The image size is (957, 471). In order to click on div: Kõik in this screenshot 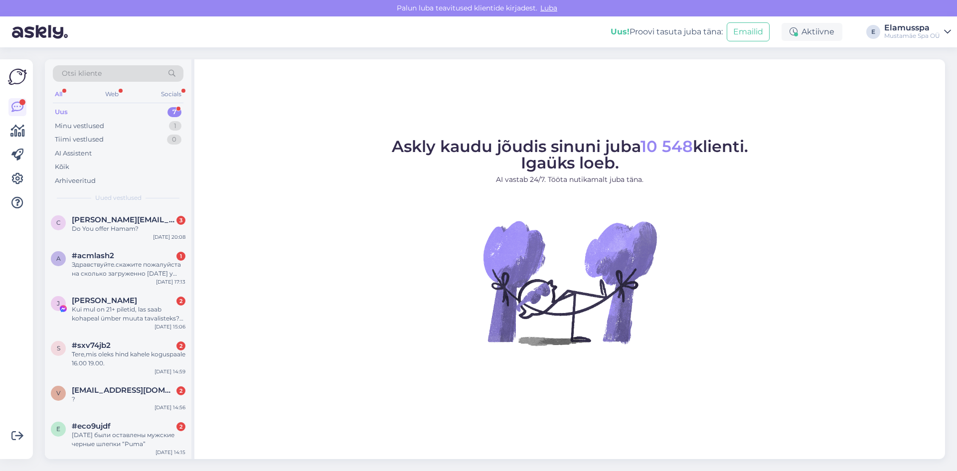, I will do `click(62, 167)`.